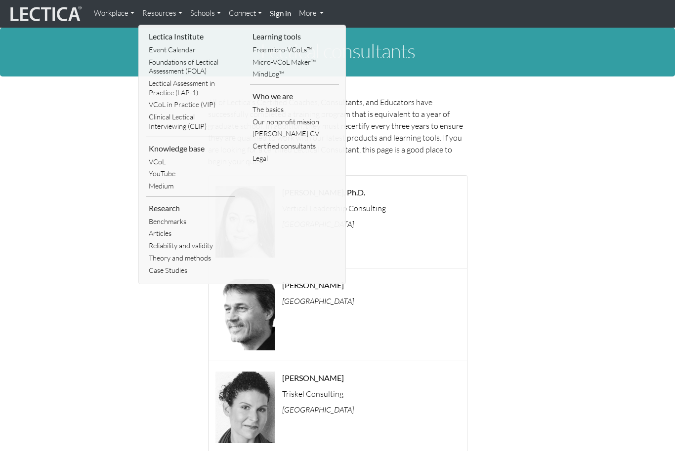 The height and width of the screenshot is (451, 675). Describe the element at coordinates (191, 174) in the screenshot. I see `a: YouTube` at that location.